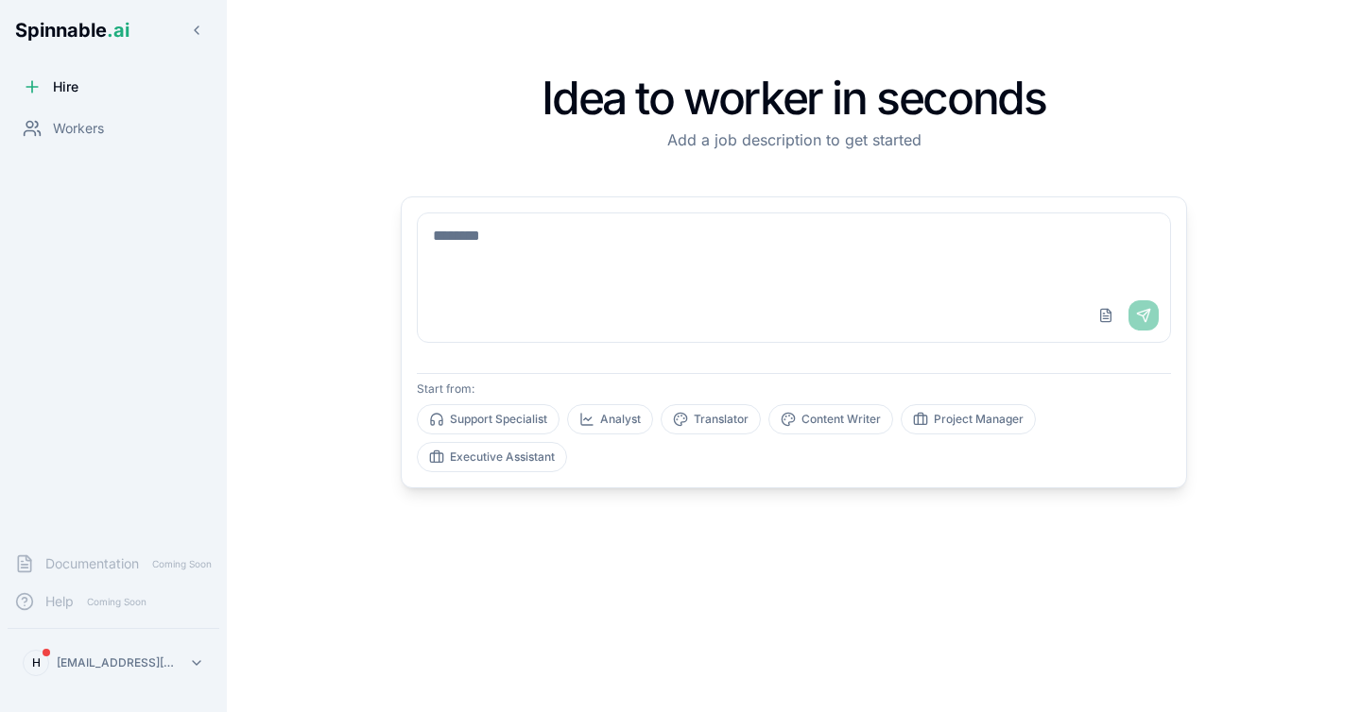 The width and height of the screenshot is (1361, 712). Describe the element at coordinates (36, 663) in the screenshot. I see `span: H` at that location.